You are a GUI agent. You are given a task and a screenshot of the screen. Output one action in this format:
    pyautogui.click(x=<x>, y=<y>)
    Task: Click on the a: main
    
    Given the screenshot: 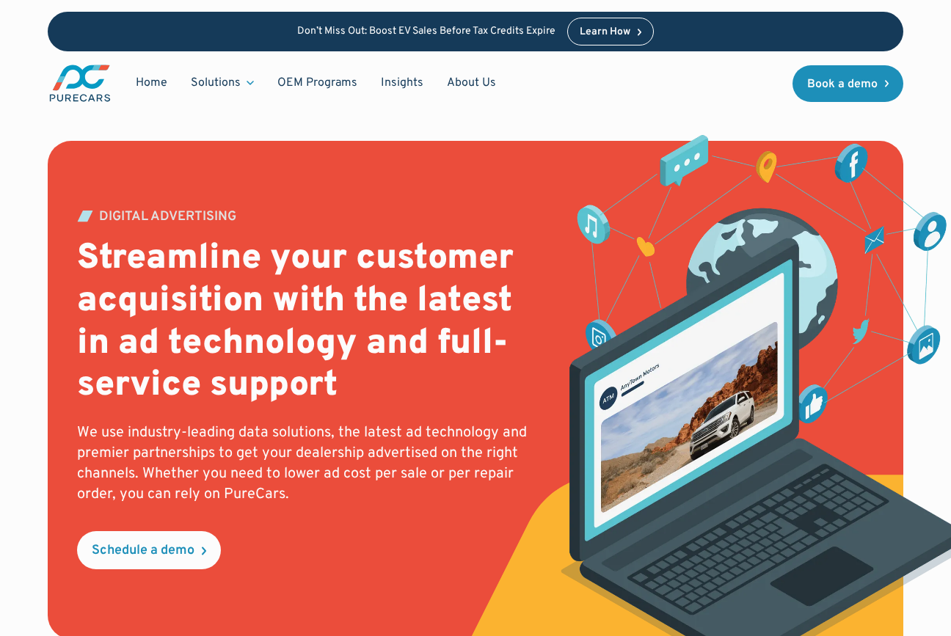 What is the action you would take?
    pyautogui.click(x=80, y=83)
    